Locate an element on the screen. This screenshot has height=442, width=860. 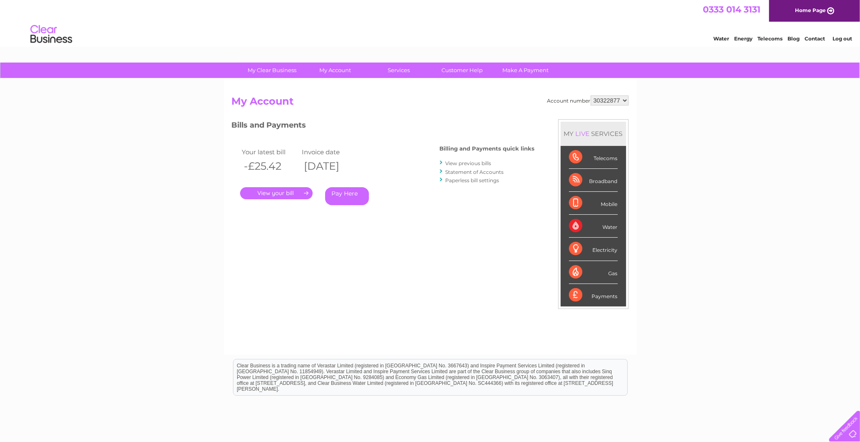
a: My Clear Business is located at coordinates (272, 70).